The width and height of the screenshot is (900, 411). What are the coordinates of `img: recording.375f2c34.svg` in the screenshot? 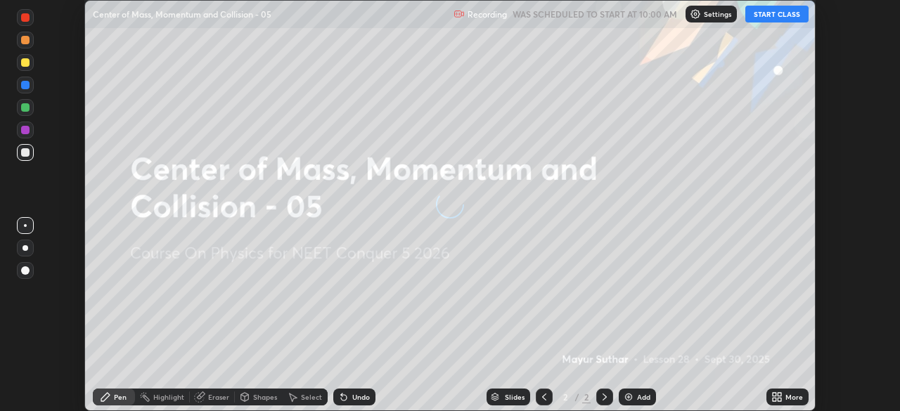 It's located at (459, 14).